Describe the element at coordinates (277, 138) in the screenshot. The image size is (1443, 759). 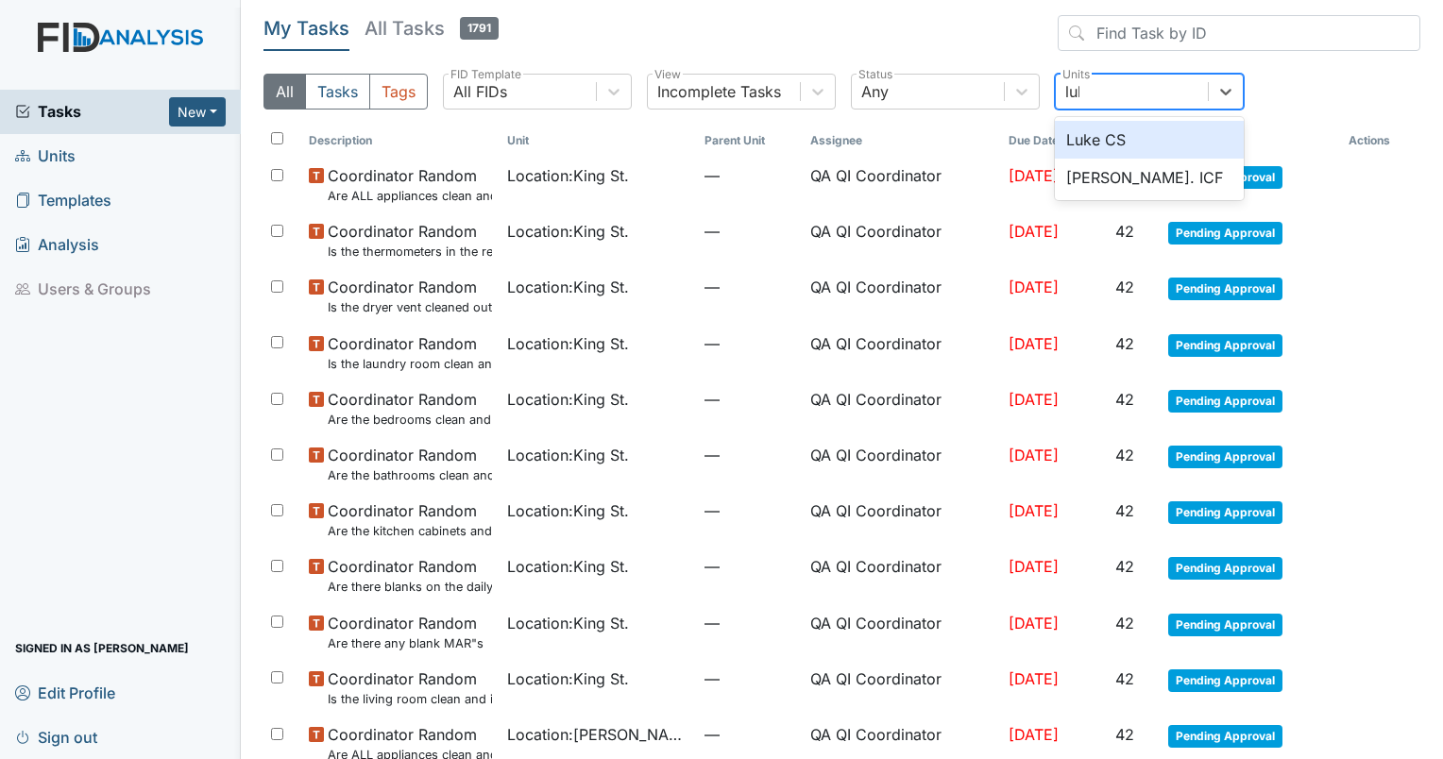
I see `input: Toggle All Rows Selected` at that location.